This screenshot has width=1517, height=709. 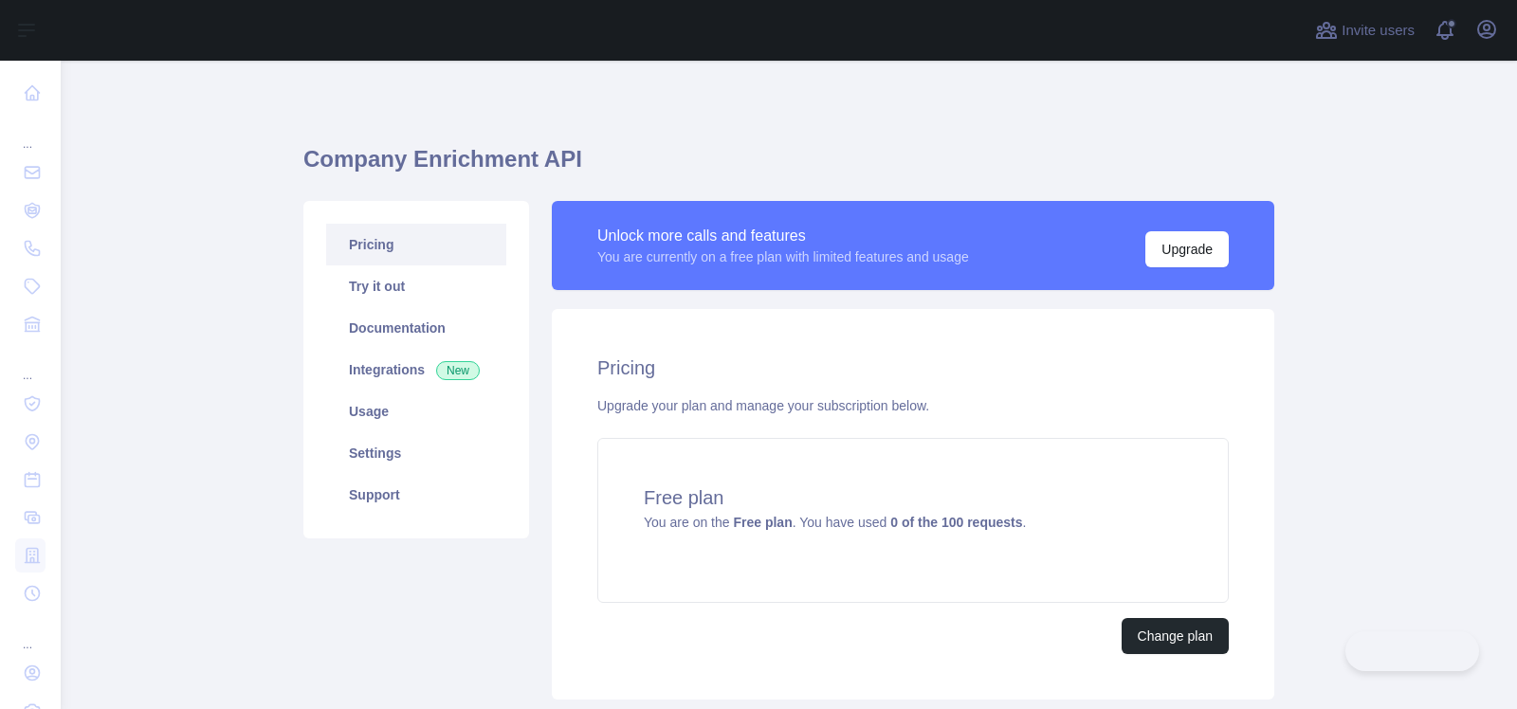 What do you see at coordinates (416, 245) in the screenshot?
I see `a: Pricing` at bounding box center [416, 245].